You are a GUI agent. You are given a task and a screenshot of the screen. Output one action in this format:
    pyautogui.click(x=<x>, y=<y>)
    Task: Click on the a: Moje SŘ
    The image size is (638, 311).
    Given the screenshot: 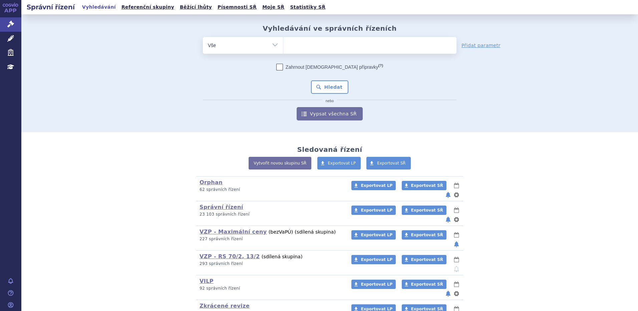 What is the action you would take?
    pyautogui.click(x=273, y=7)
    